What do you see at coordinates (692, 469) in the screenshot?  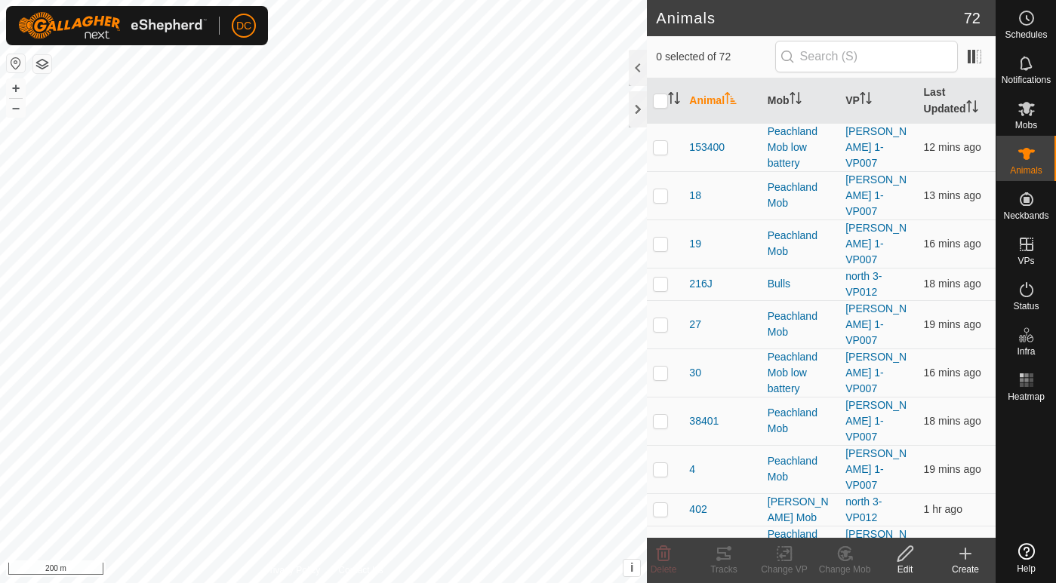 I see `span: 4` at bounding box center [692, 469].